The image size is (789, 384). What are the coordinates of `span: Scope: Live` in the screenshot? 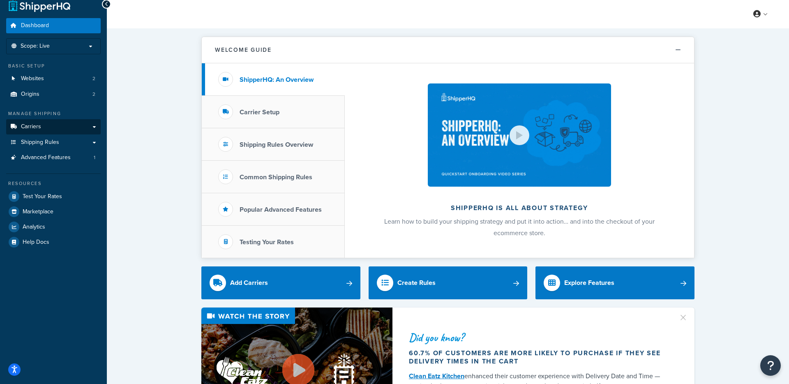 It's located at (35, 46).